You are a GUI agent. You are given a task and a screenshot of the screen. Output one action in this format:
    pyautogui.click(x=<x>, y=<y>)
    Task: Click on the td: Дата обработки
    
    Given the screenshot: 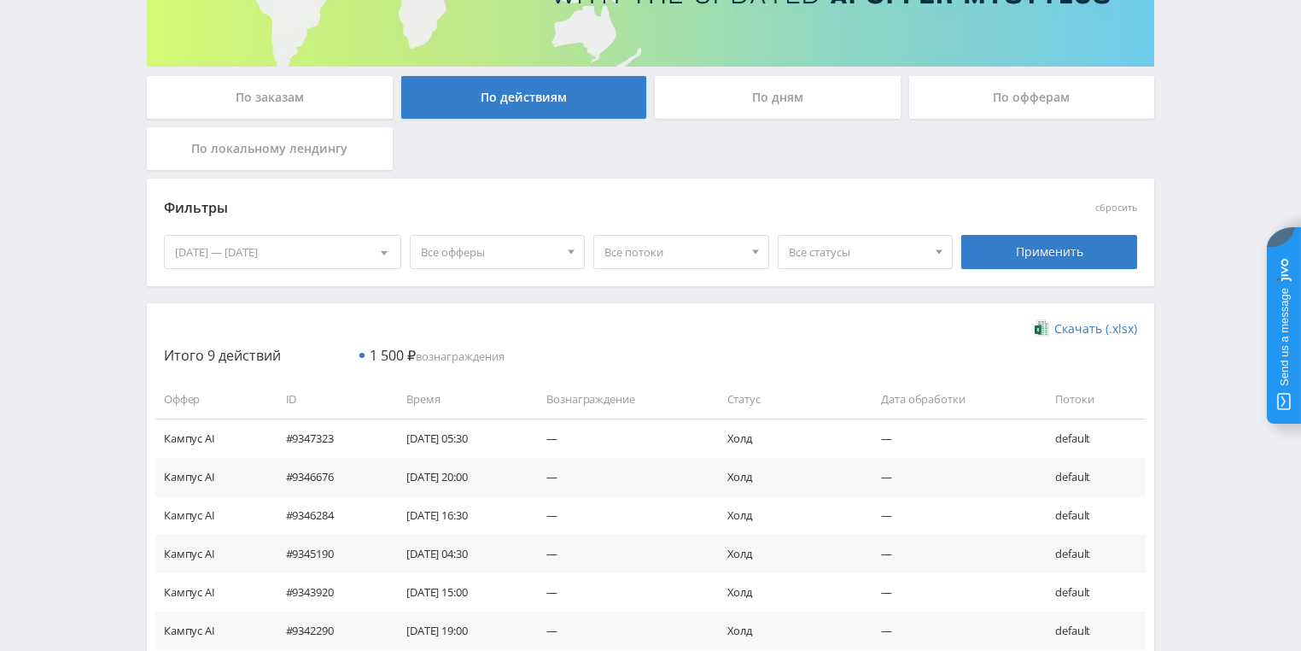 What is the action you would take?
    pyautogui.click(x=951, y=399)
    